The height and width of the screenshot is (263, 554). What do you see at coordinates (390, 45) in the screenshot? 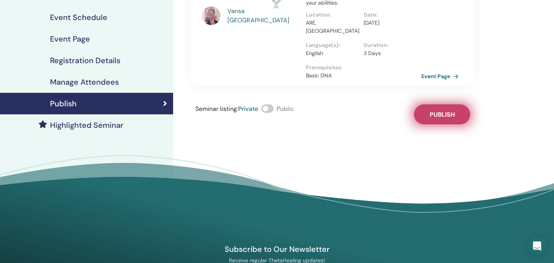
I see `p: Duration :` at bounding box center [390, 45].